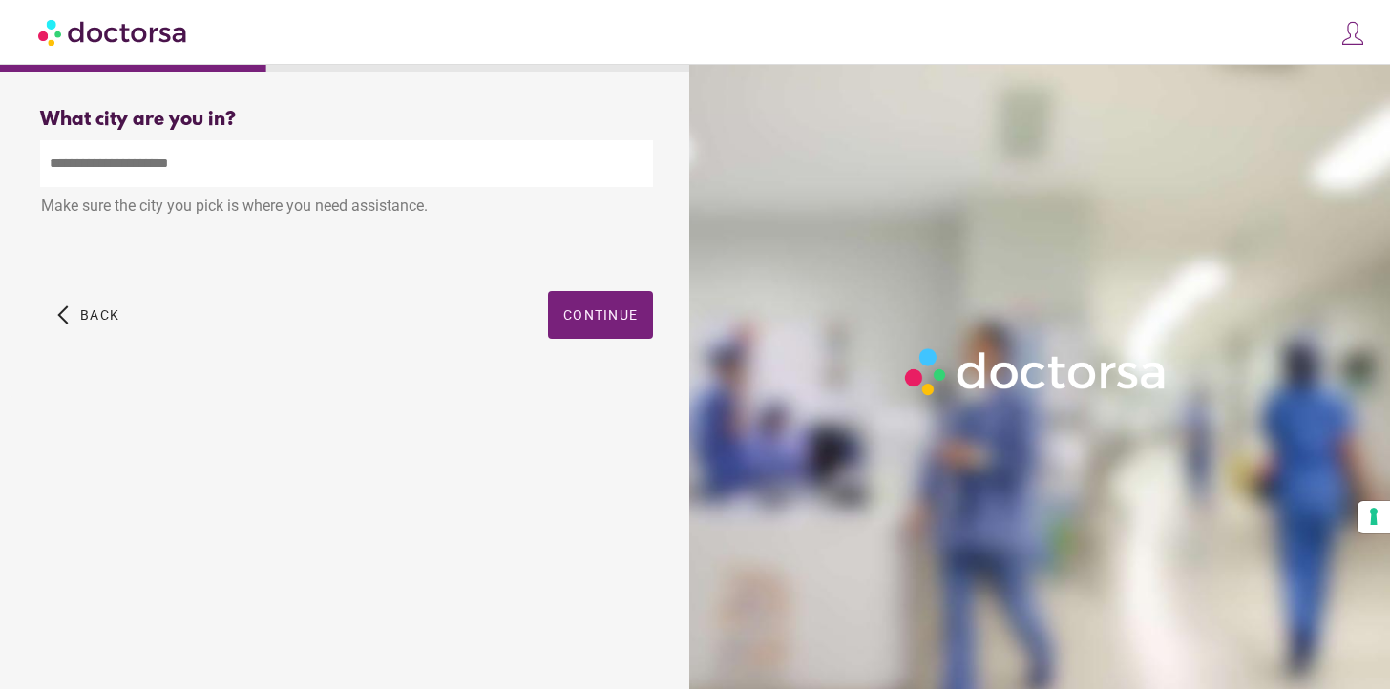 The width and height of the screenshot is (1390, 689). Describe the element at coordinates (1353, 33) in the screenshot. I see `img: icons8-customer-100.png` at that location.